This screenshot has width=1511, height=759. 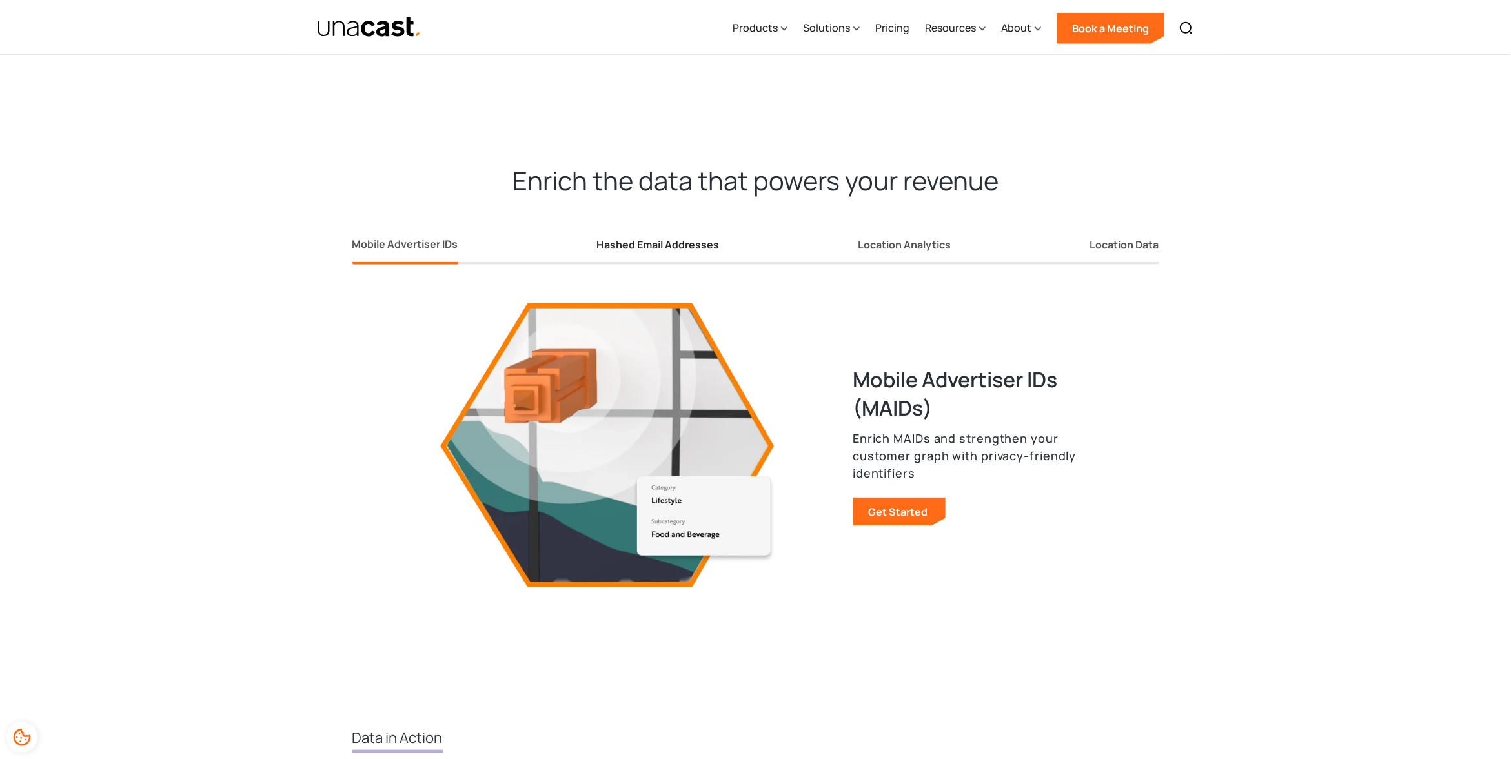 I want to click on img: Unacast text logo, so click(x=369, y=27).